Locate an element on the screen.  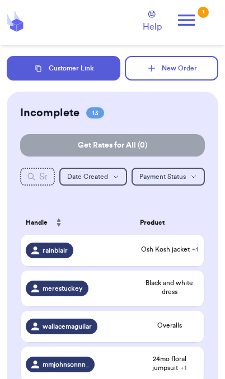
th: Product is located at coordinates (169, 222).